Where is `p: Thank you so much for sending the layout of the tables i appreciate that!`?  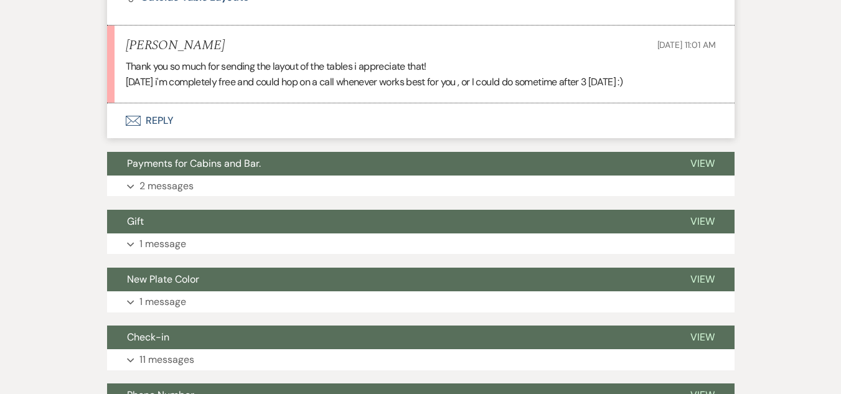
p: Thank you so much for sending the layout of the tables i appreciate that! is located at coordinates (421, 67).